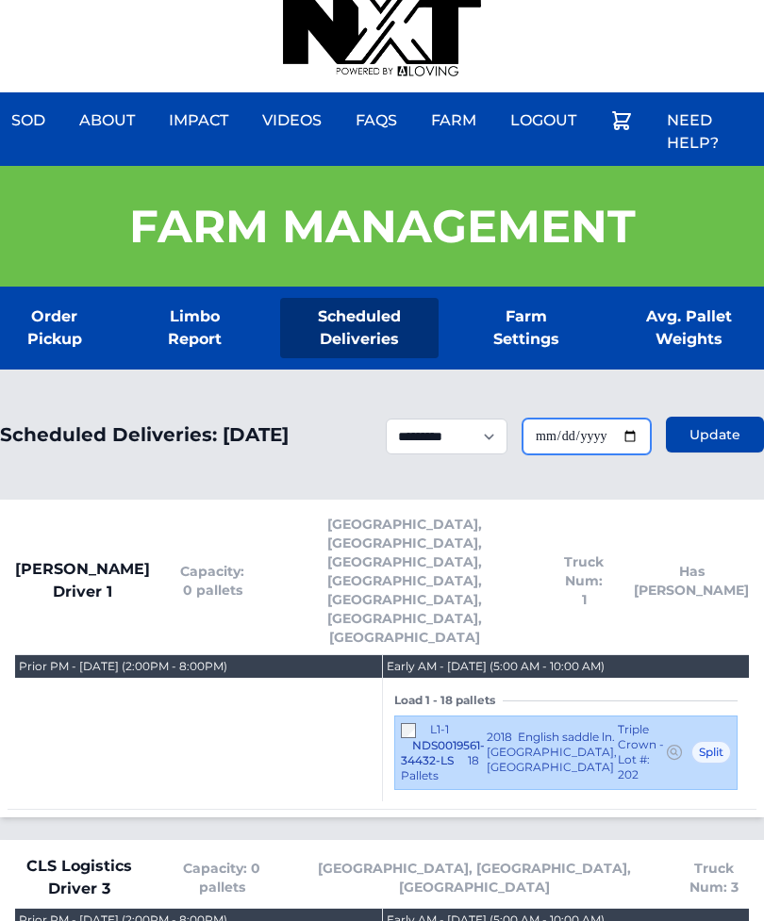 Image resolution: width=764 pixels, height=921 pixels. I want to click on h1: Farm Management, so click(382, 226).